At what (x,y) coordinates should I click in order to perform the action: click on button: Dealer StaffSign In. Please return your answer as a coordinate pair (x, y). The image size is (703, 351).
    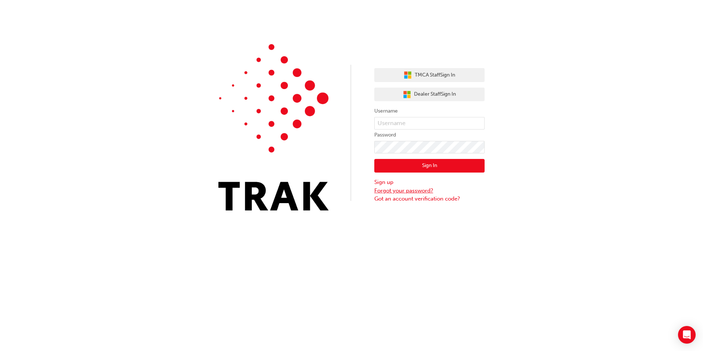
    Looking at the image, I should click on (429, 94).